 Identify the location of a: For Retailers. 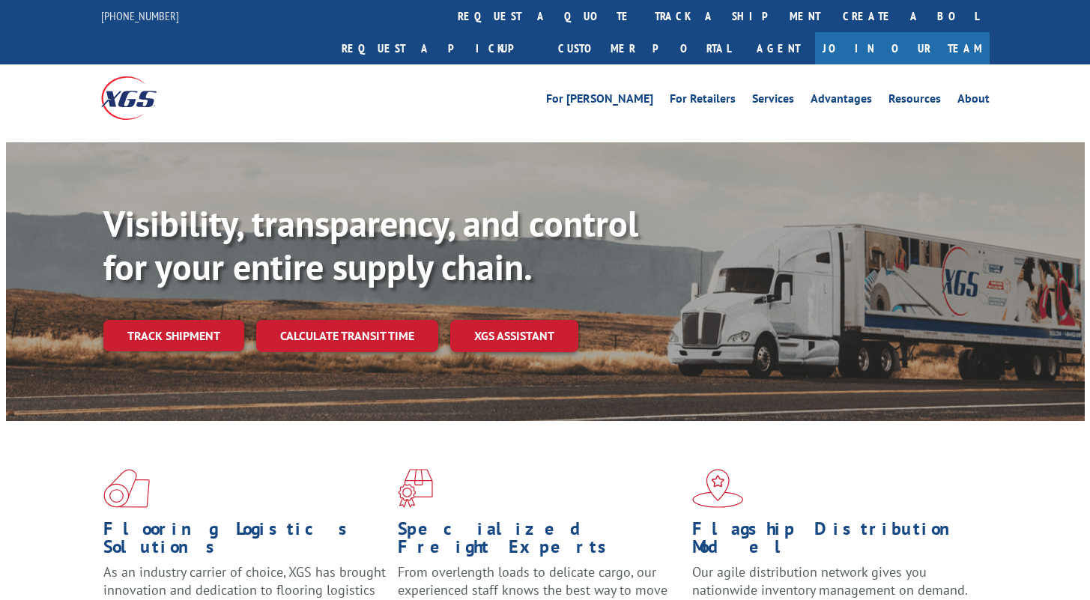
(703, 101).